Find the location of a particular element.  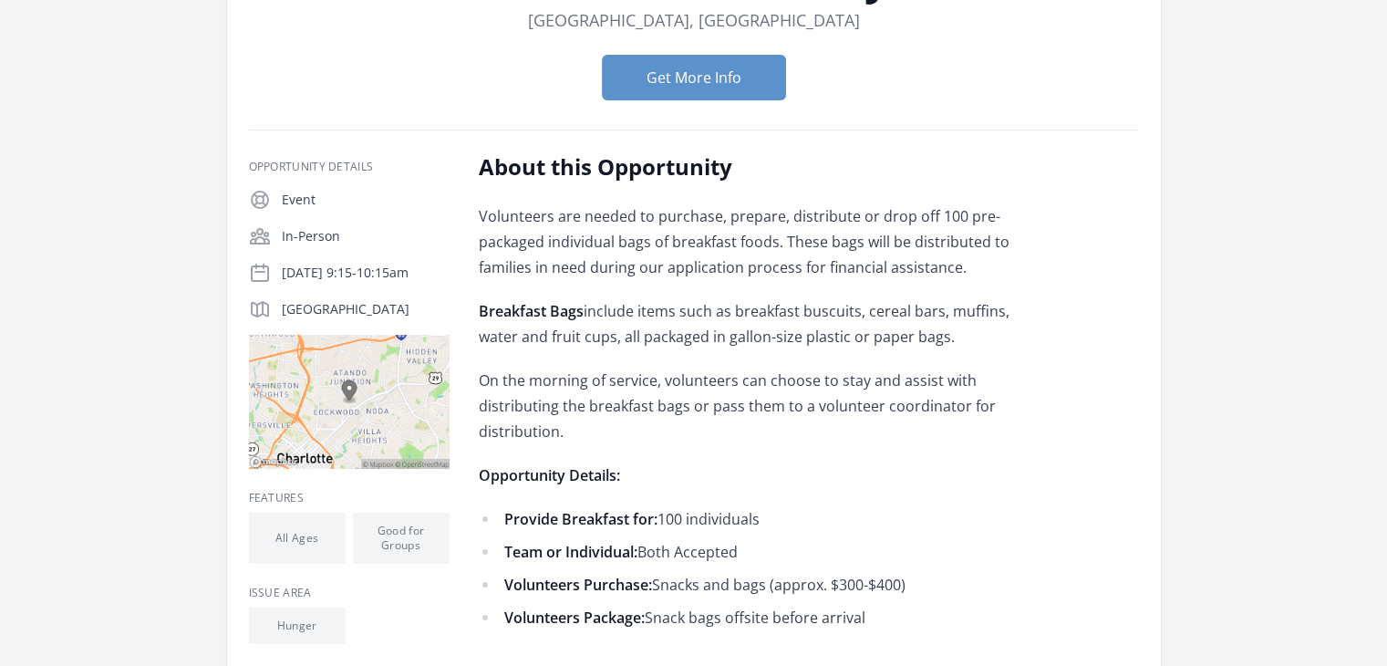

button: Get More Info is located at coordinates (694, 78).